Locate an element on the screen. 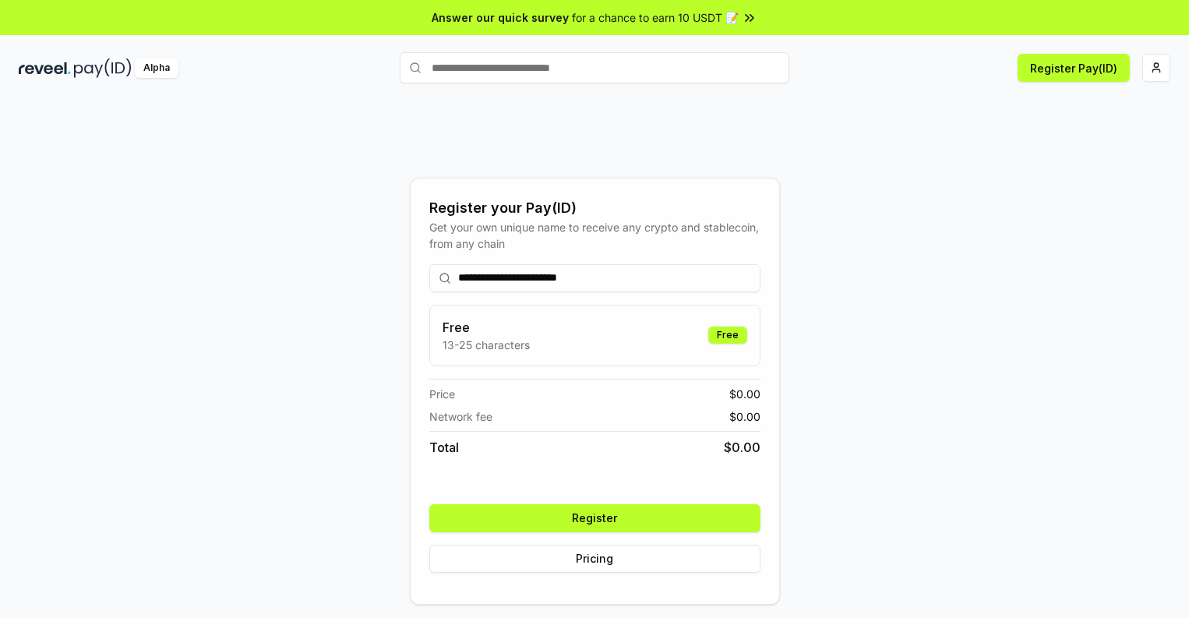  div: Free is located at coordinates (728, 335).